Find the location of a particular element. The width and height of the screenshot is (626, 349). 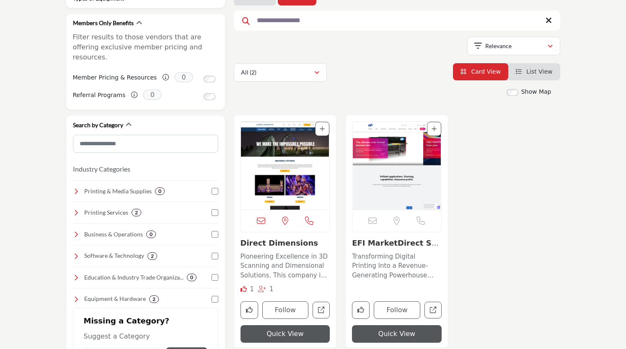

label: Referral Programs is located at coordinates (99, 95).